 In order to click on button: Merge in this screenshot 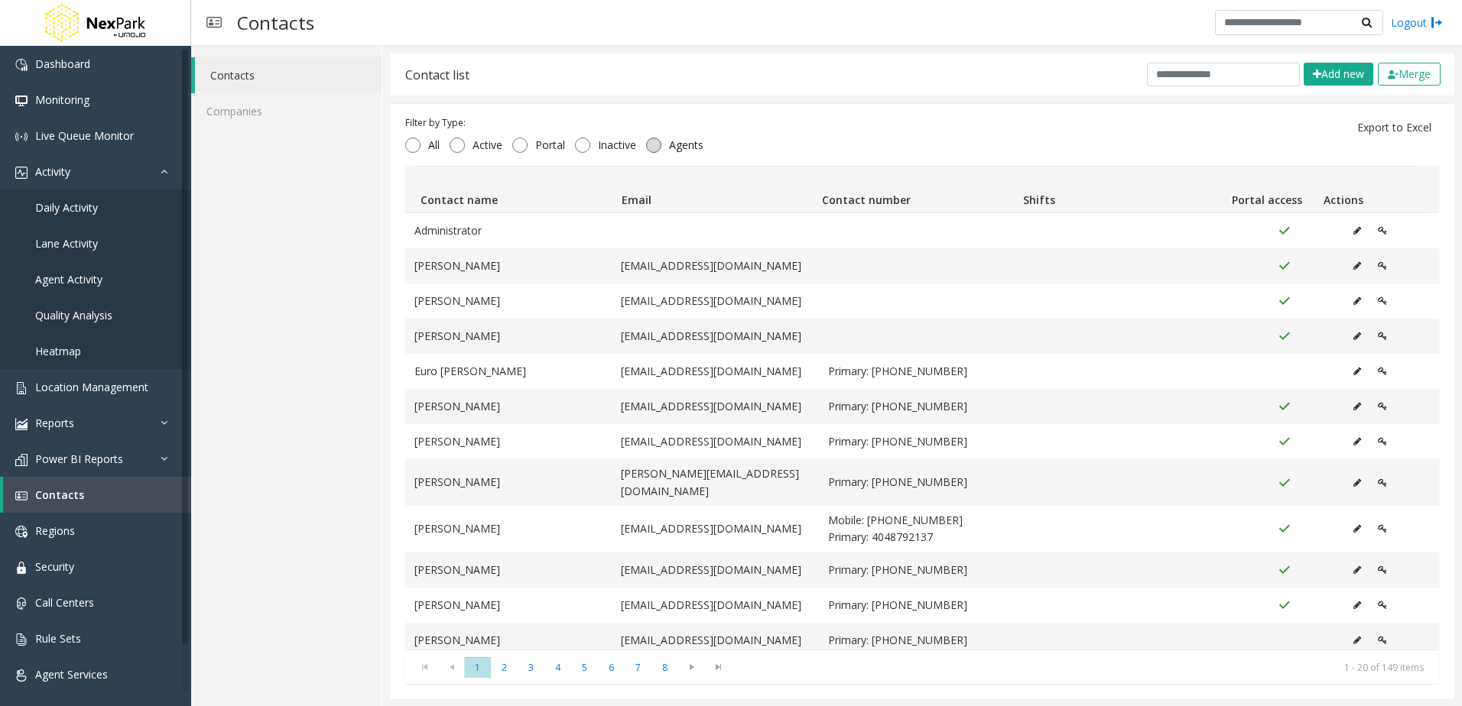, I will do `click(1409, 74)`.